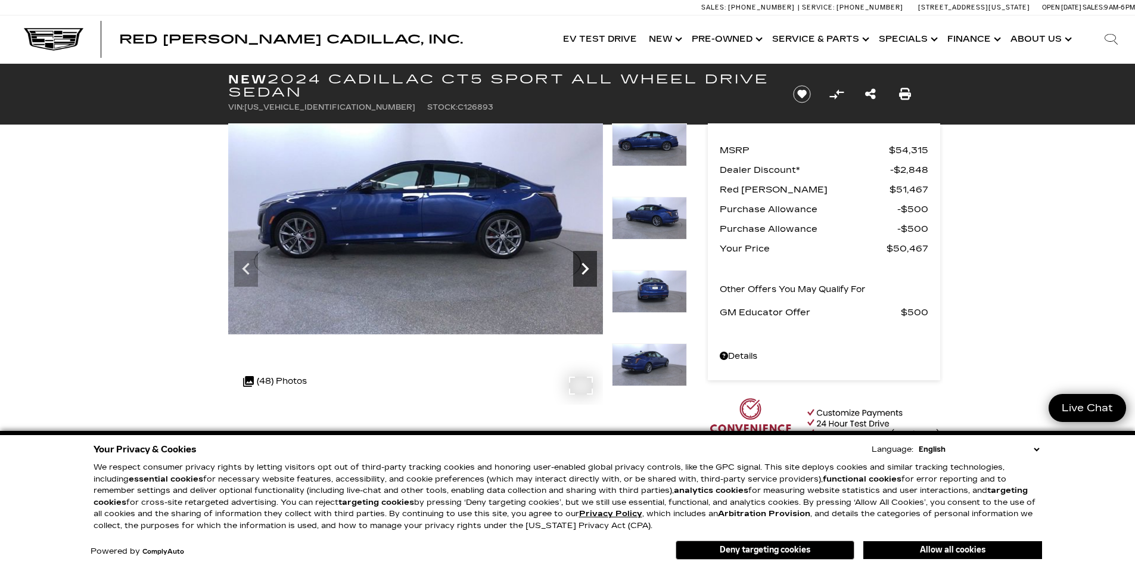 The width and height of the screenshot is (1135, 568). Describe the element at coordinates (979, 449) in the screenshot. I see `select: Language Select` at that location.